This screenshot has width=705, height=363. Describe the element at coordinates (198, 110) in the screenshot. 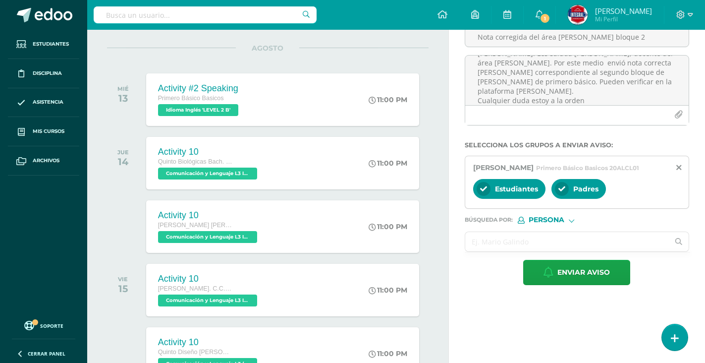

I see `span: Idioma Inglés 'LEVEL 2 B'` at that location.